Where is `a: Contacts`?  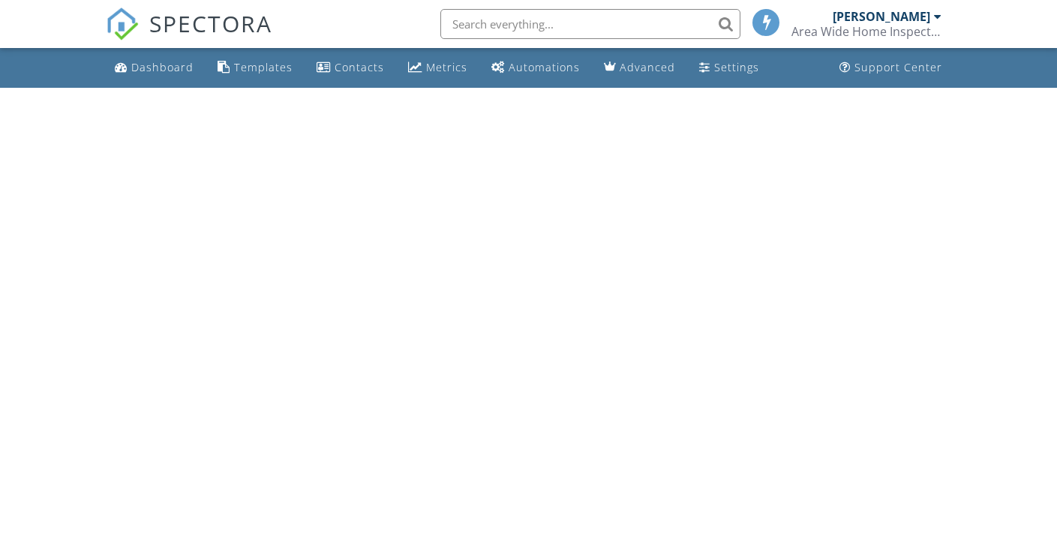 a: Contacts is located at coordinates (350, 68).